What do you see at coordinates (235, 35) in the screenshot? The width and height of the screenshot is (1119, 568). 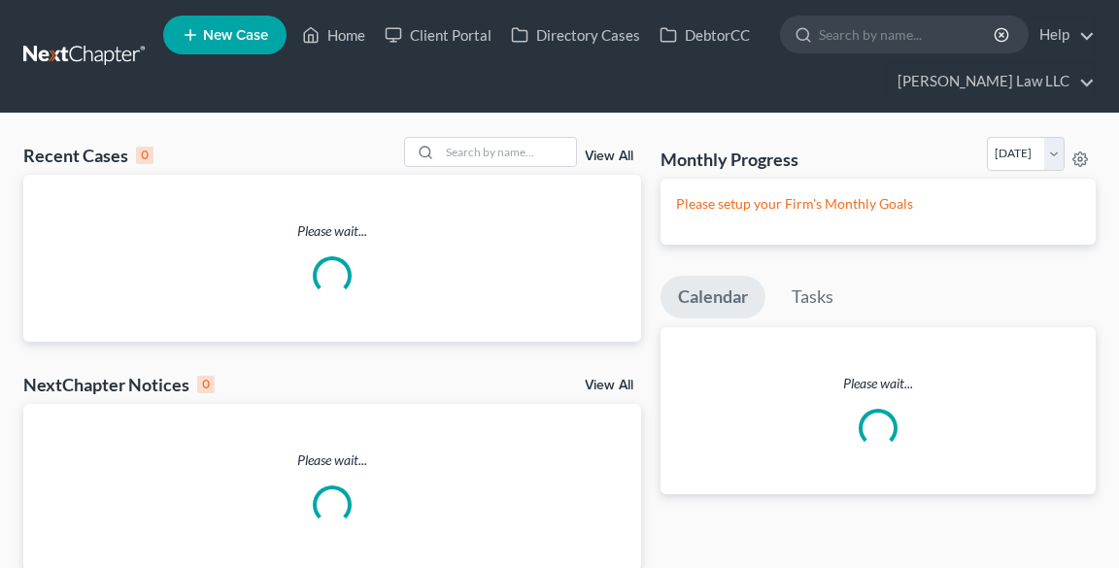 I see `span: New Case` at bounding box center [235, 35].